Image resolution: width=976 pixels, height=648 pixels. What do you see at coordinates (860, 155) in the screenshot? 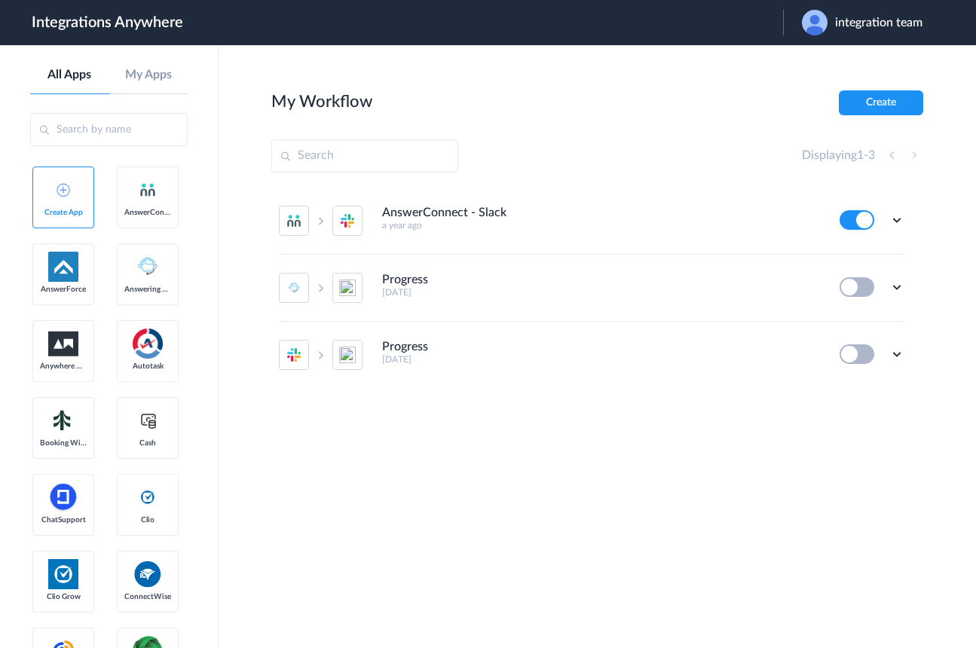
I see `span: 1` at bounding box center [860, 155].